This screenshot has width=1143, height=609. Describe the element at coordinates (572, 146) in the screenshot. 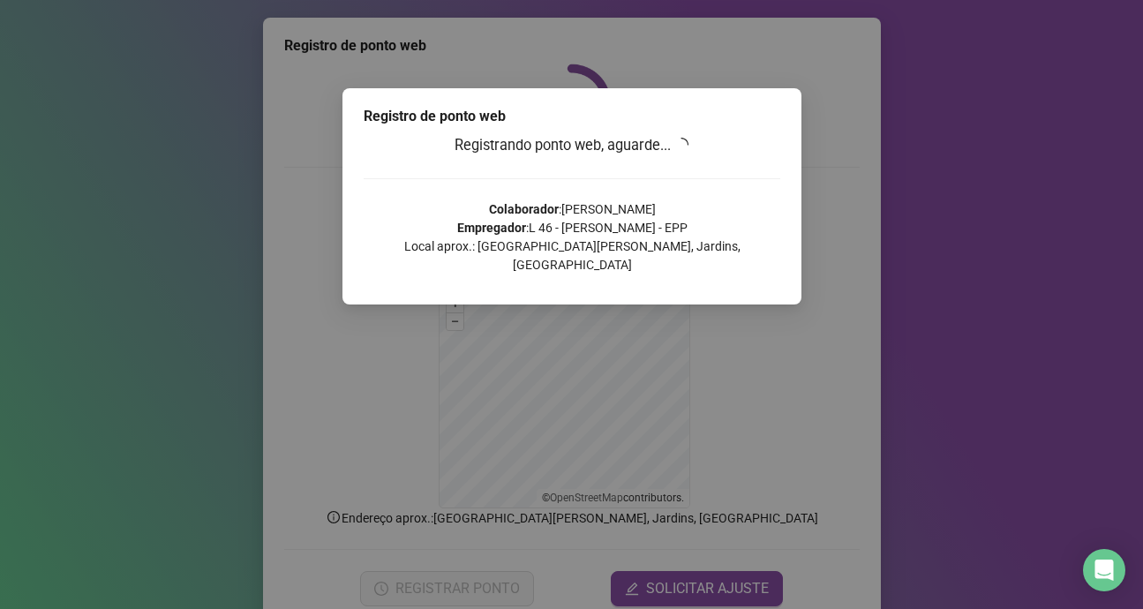

I see `h3: Registrando ponto web, aguarde...` at that location.